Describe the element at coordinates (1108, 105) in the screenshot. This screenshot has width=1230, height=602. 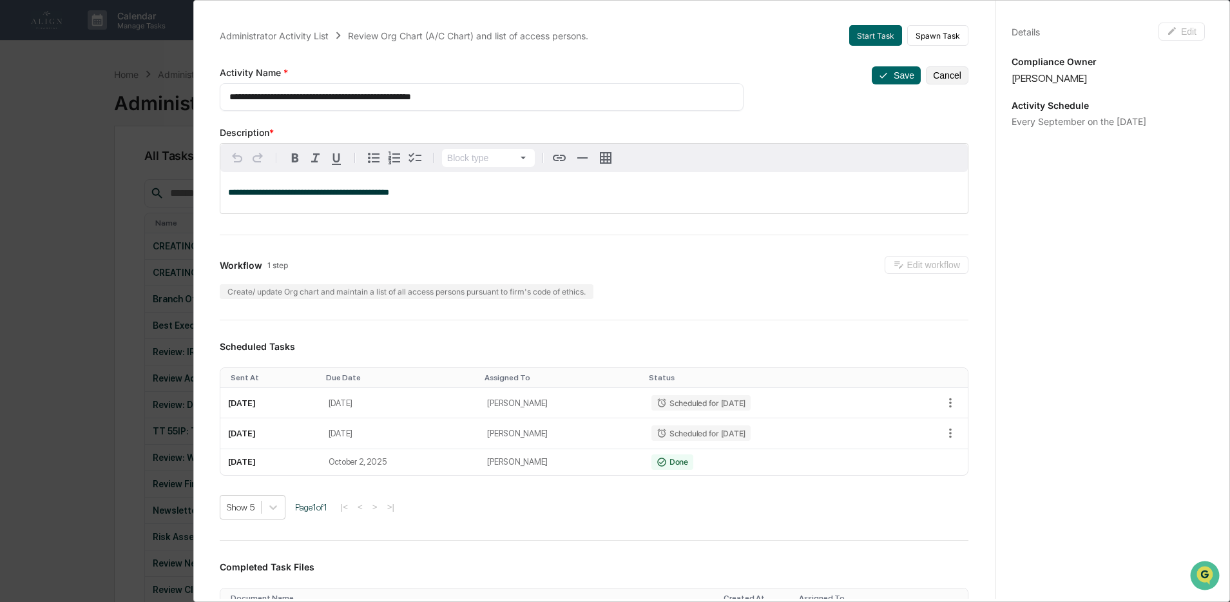
I see `p: Activity Schedule` at that location.